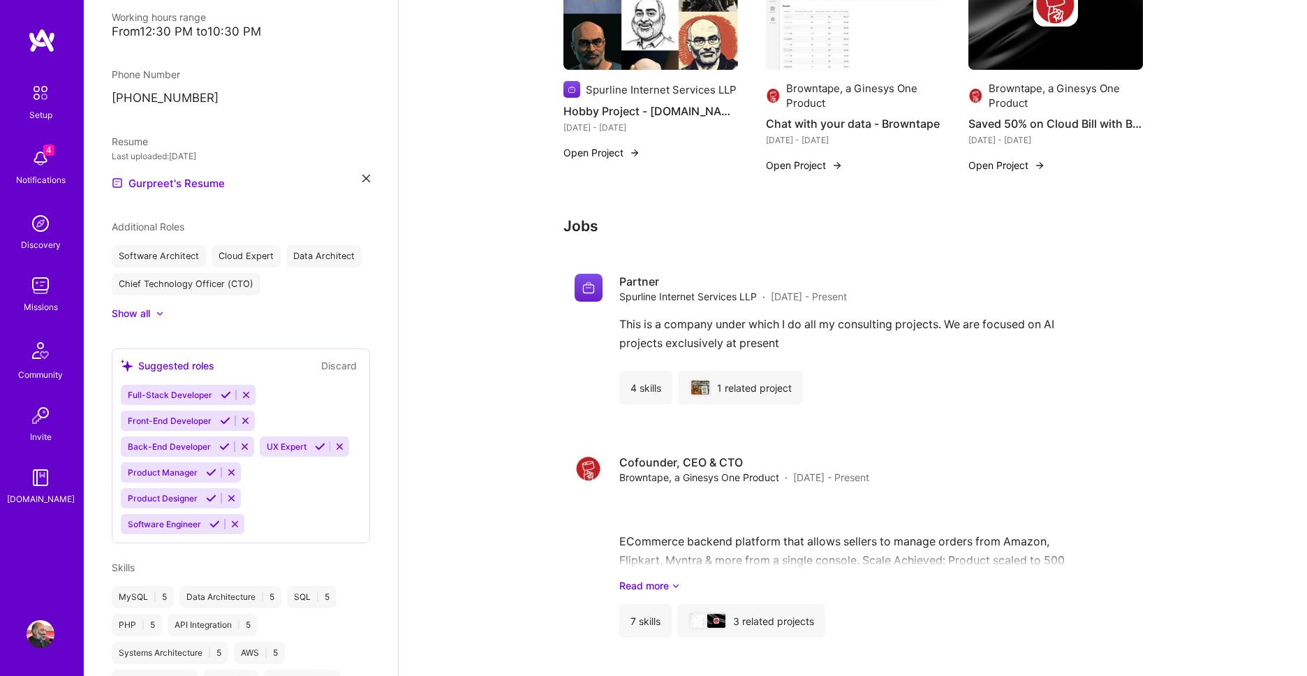 The image size is (1307, 676). What do you see at coordinates (700, 387) in the screenshot?
I see `img: Spurline Internet Services LLP` at bounding box center [700, 387].